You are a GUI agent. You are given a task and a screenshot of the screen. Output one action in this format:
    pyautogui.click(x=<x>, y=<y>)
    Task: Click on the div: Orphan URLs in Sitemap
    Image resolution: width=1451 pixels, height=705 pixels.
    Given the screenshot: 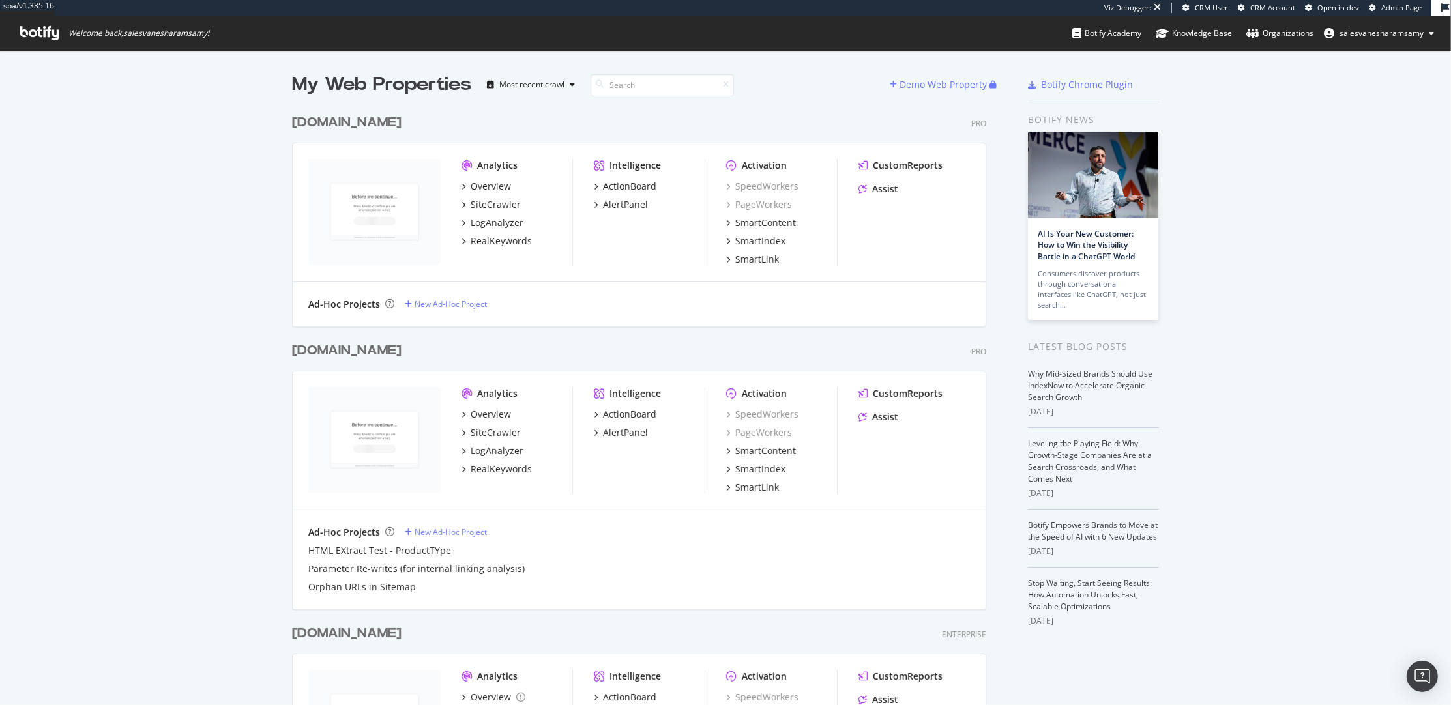 What is the action you would take?
    pyautogui.click(x=362, y=587)
    